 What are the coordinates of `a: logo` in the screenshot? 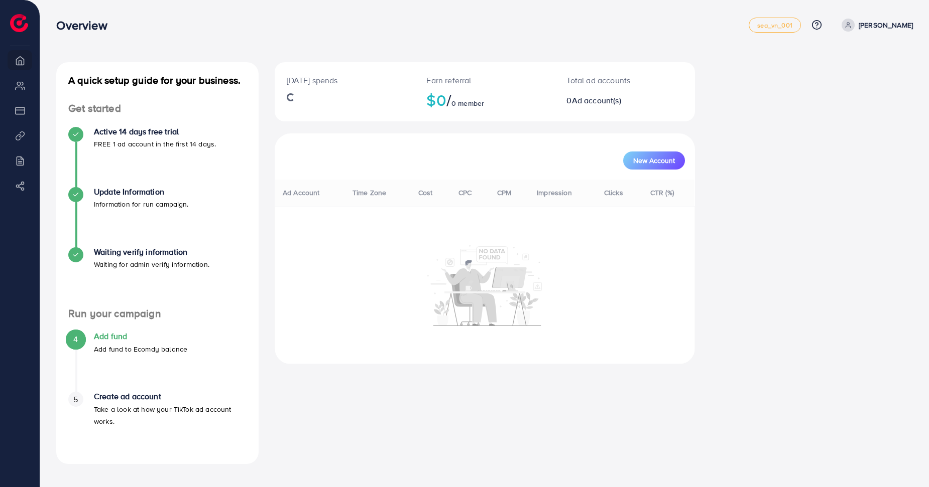 It's located at (19, 23).